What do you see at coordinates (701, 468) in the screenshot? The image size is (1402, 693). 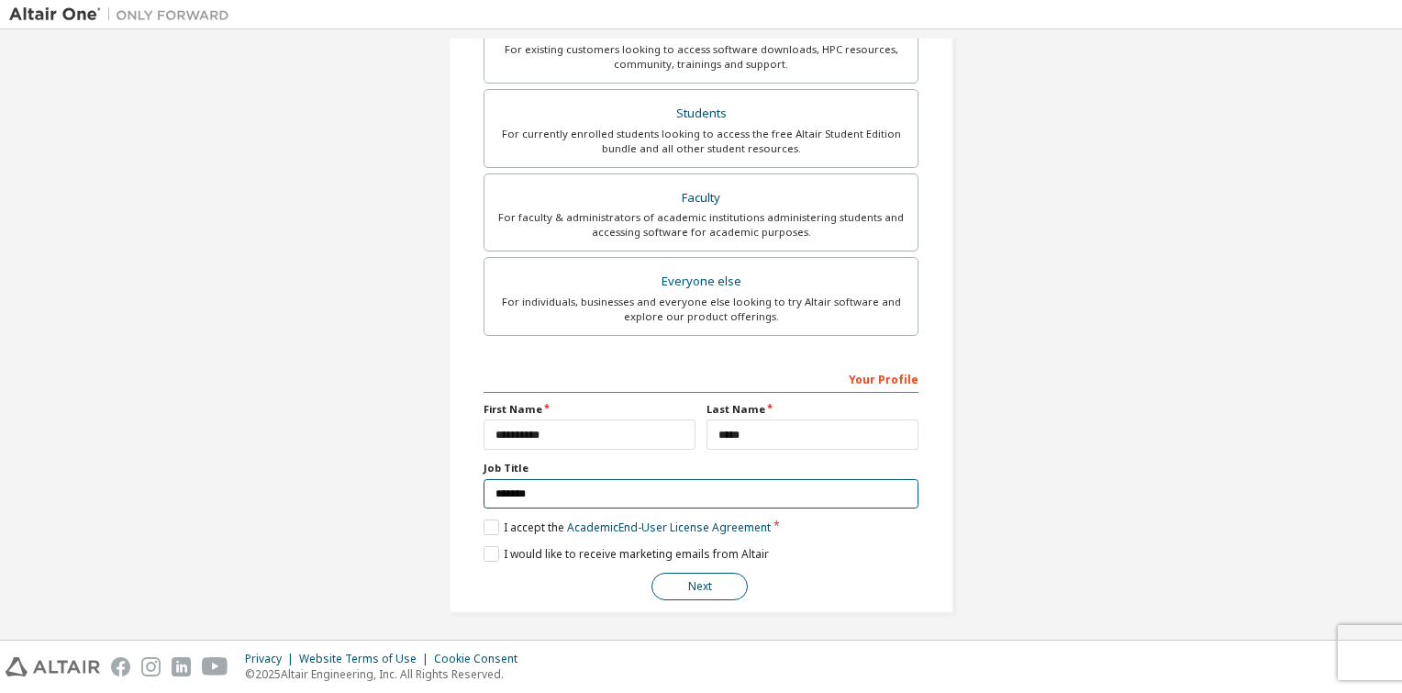 I see `label: Job Title` at bounding box center [701, 468].